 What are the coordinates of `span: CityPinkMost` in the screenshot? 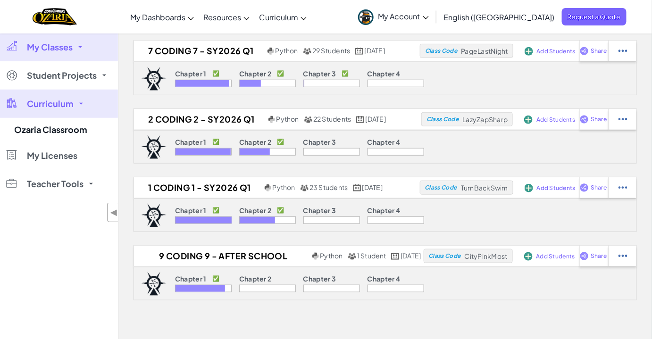 It's located at (486, 256).